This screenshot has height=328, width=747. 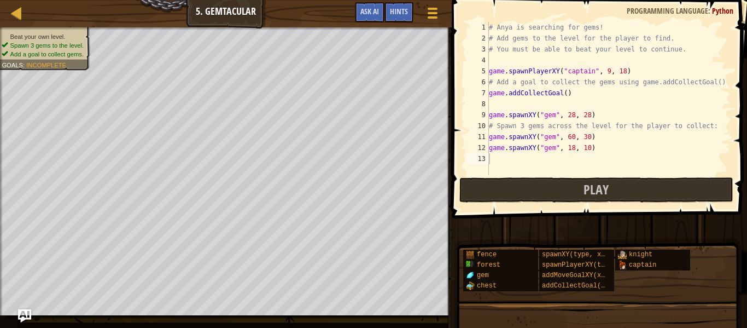 I want to click on span: Hints, so click(x=399, y=11).